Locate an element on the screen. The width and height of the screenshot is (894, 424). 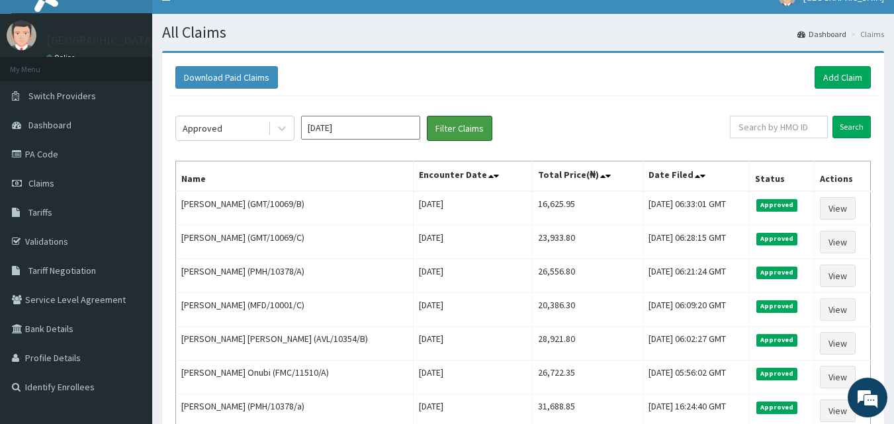
h1: All Claims is located at coordinates (522, 32).